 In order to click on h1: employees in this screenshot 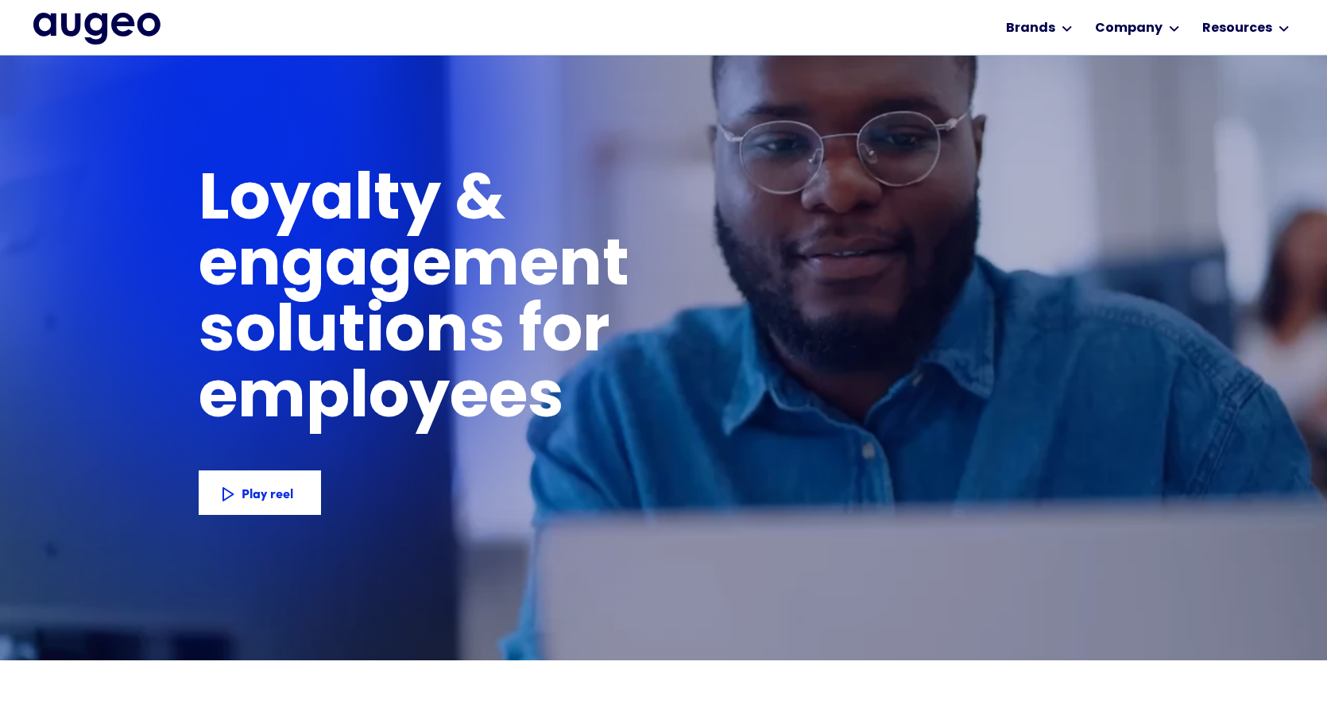, I will do `click(395, 400)`.